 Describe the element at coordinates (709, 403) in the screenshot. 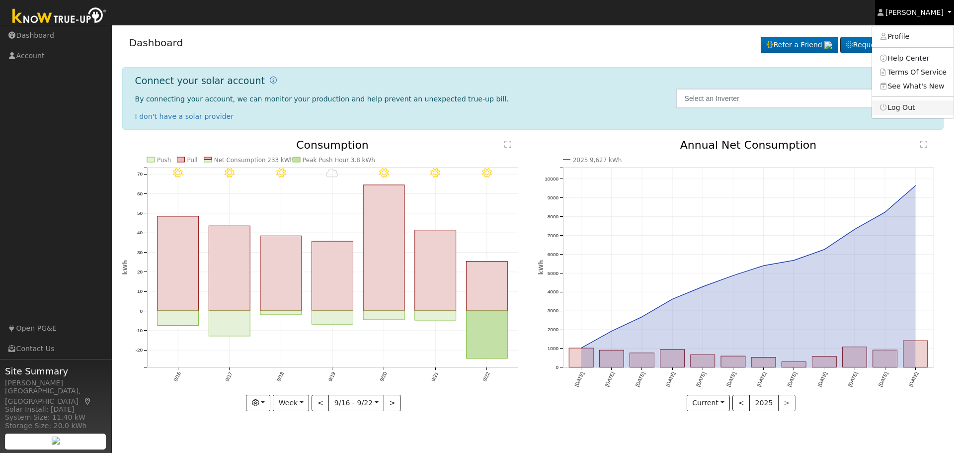

I see `button: Current` at that location.